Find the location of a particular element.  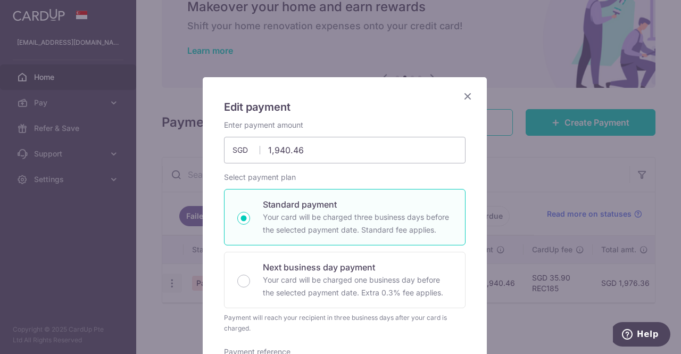

label: Select payment plan is located at coordinates (260, 177).